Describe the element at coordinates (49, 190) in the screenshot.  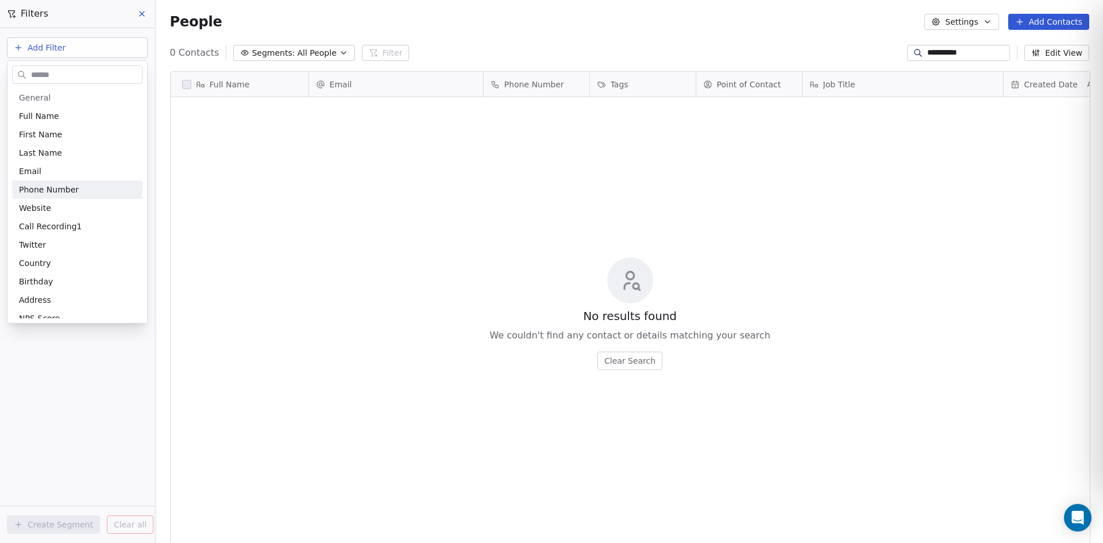
I see `span: Phone Number` at that location.